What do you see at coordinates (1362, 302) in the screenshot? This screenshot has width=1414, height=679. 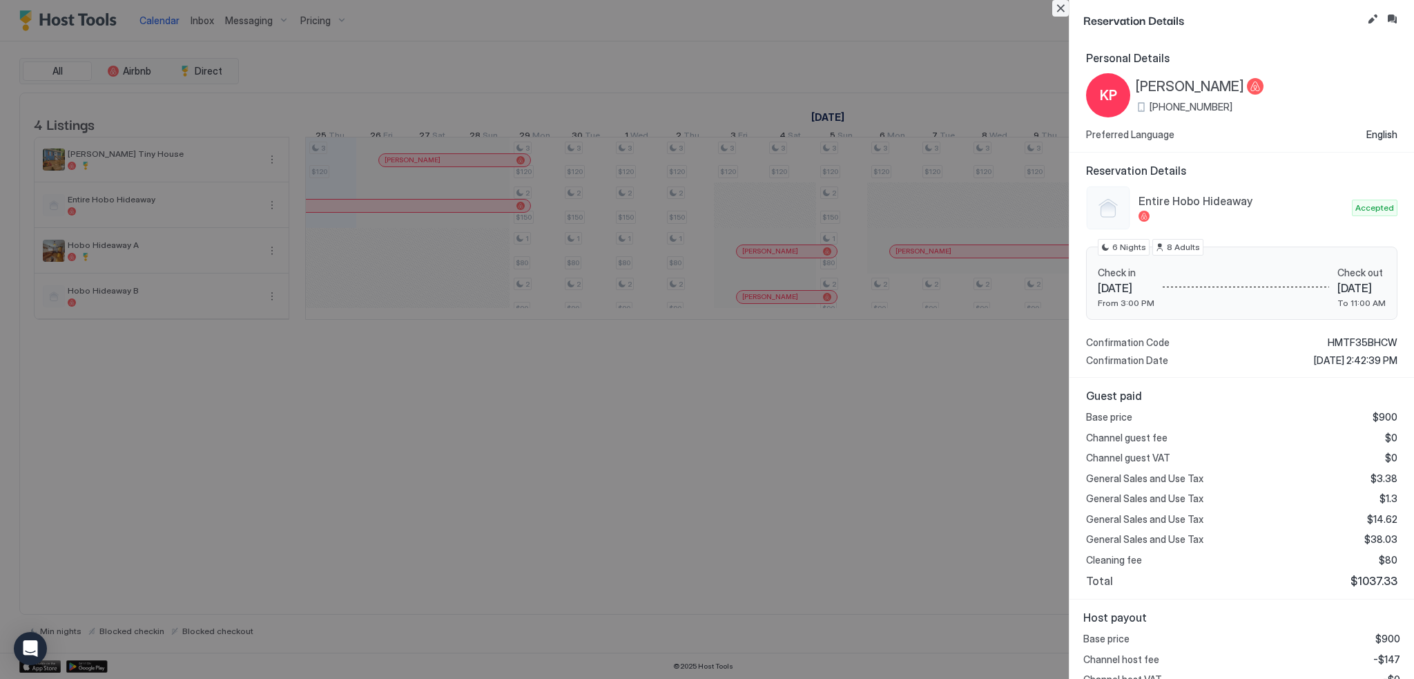 I see `span: To 11:00 AM` at bounding box center [1362, 302].